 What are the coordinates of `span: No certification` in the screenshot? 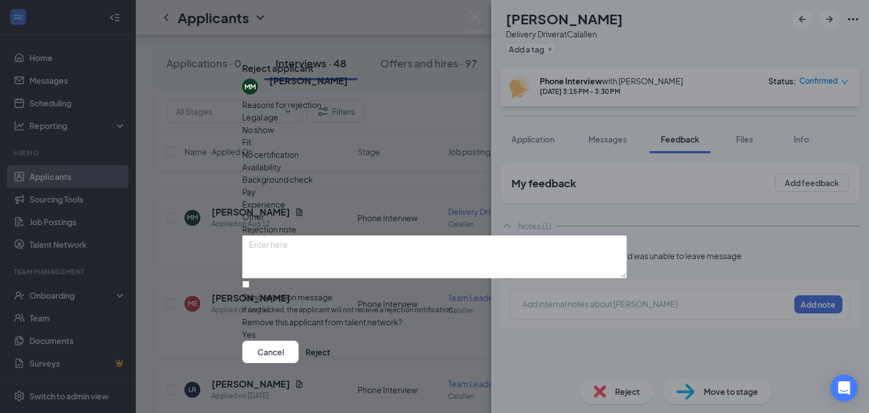 It's located at (270, 154).